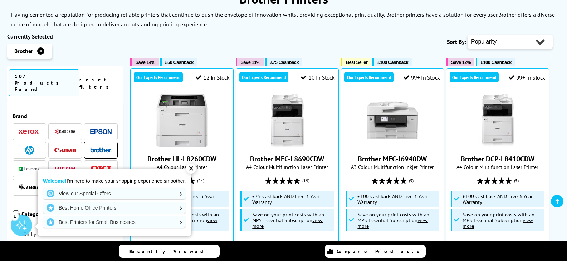  What do you see at coordinates (144, 62) in the screenshot?
I see `button: Save 14%` at bounding box center [144, 62].